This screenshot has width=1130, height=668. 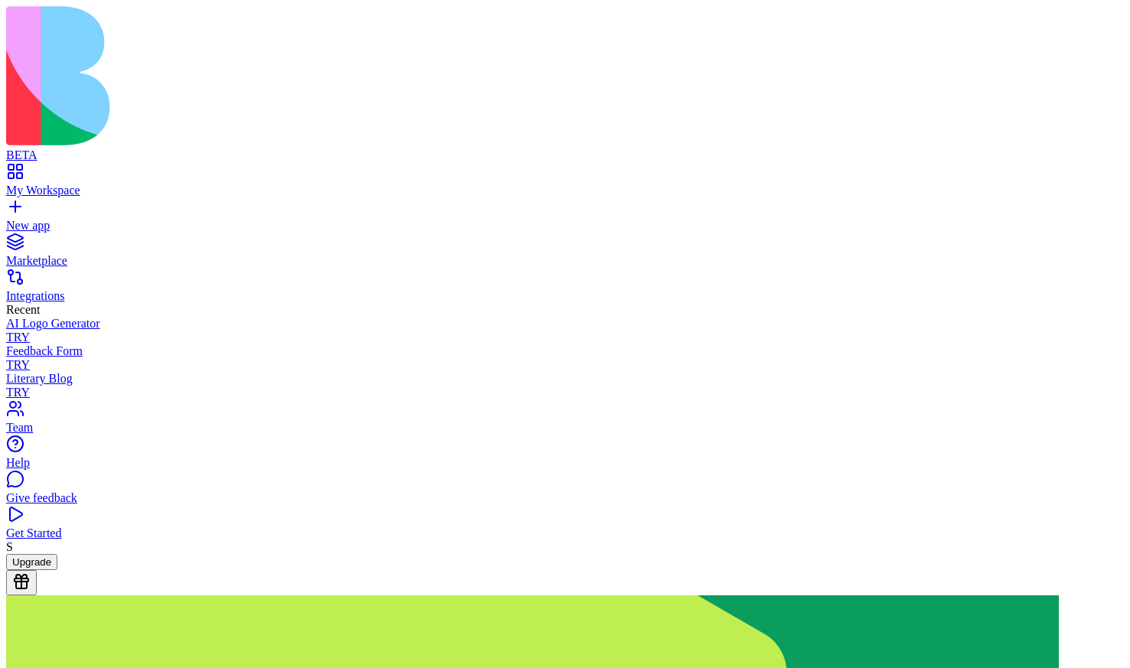 What do you see at coordinates (565, 533) in the screenshot?
I see `div: Get Started` at bounding box center [565, 533].